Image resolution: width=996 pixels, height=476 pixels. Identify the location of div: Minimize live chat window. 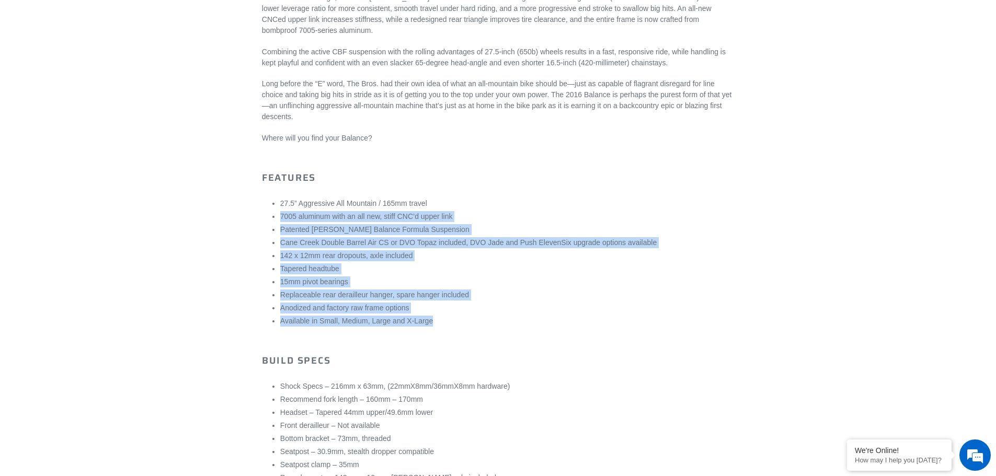
(184, 18).